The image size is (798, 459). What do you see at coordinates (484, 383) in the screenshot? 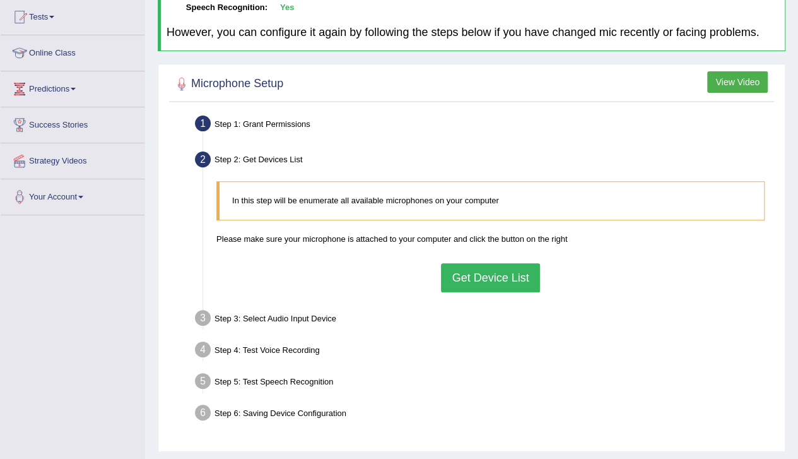
I see `div: Step 5: Test Speech Recognition` at bounding box center [484, 383].